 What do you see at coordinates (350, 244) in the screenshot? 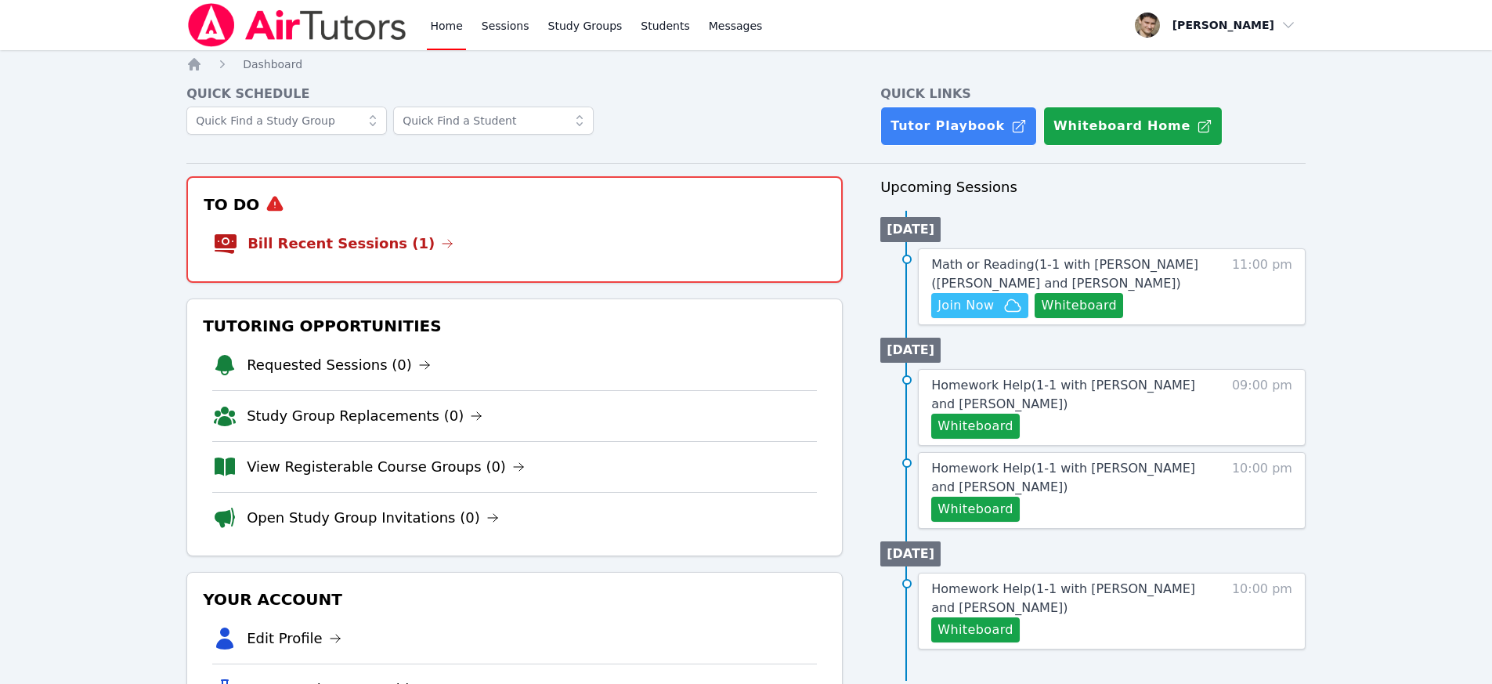
I see `a: Bill Recent Sessions (1)` at bounding box center [350, 244].